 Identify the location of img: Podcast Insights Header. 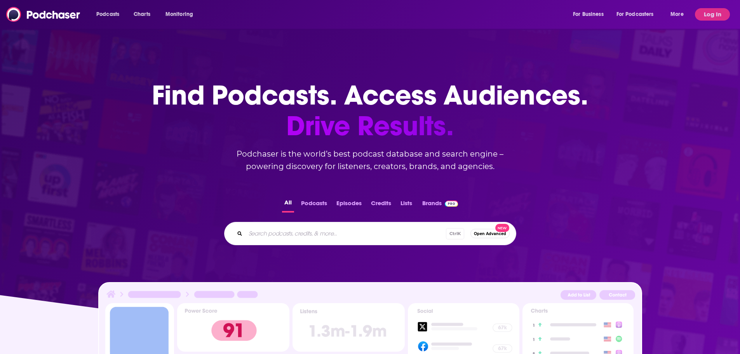
(370, 295).